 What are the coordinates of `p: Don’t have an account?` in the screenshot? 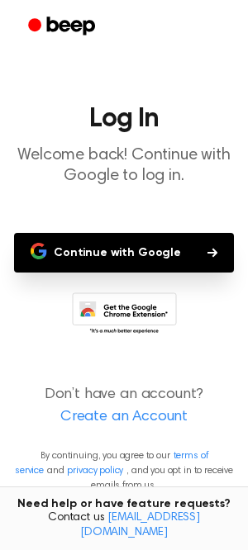 It's located at (124, 406).